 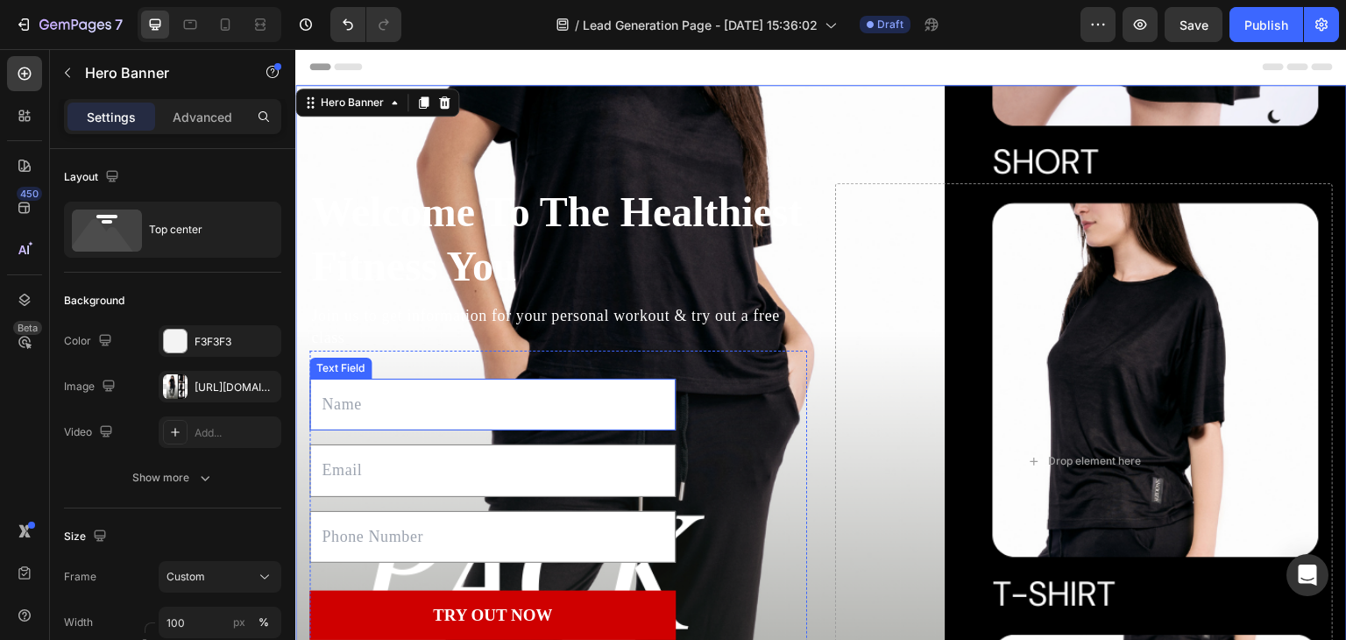 I want to click on p: Settings, so click(x=111, y=117).